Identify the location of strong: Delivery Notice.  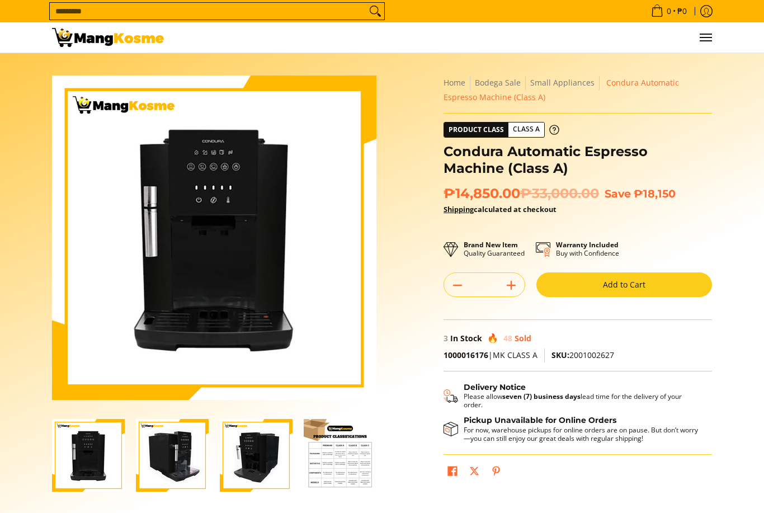
(495, 387).